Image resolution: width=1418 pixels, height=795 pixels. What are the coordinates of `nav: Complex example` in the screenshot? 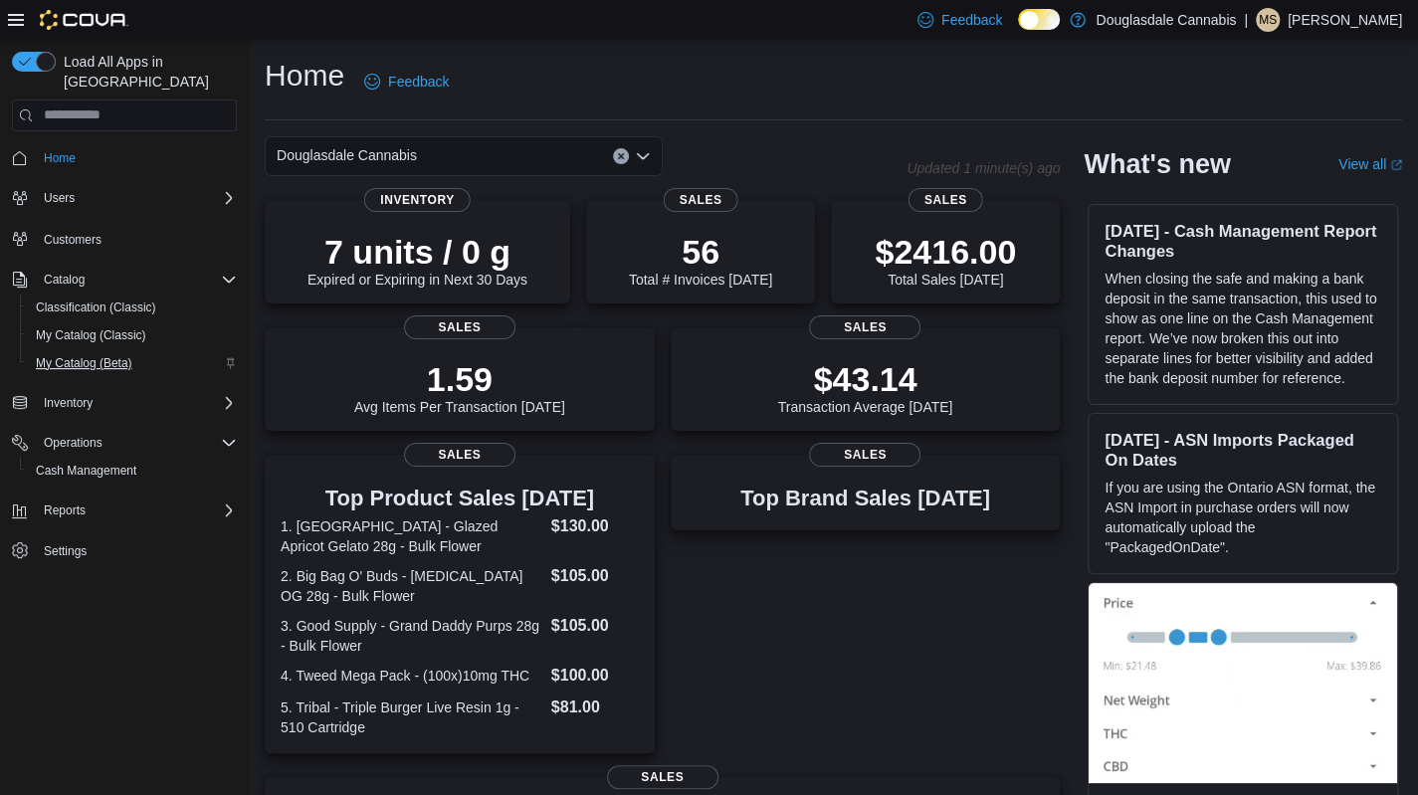 It's located at (124, 376).